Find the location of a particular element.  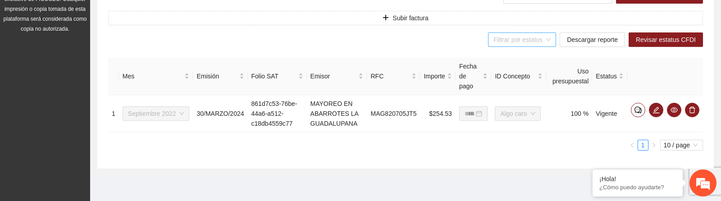

td: Vigente is located at coordinates (610, 114).